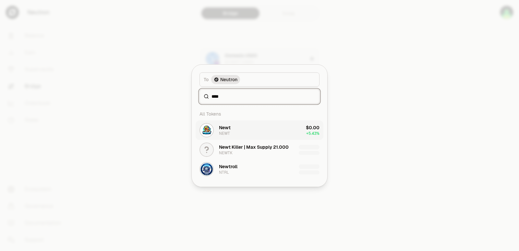 This screenshot has width=519, height=251. Describe the element at coordinates (228, 166) in the screenshot. I see `div: Newtroll` at that location.